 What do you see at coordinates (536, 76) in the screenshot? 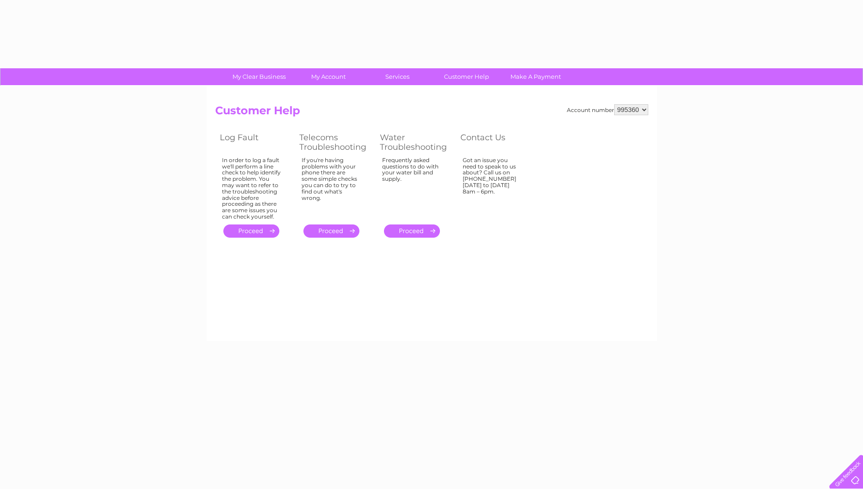
I see `a: Make A Payment` at bounding box center [536, 76].